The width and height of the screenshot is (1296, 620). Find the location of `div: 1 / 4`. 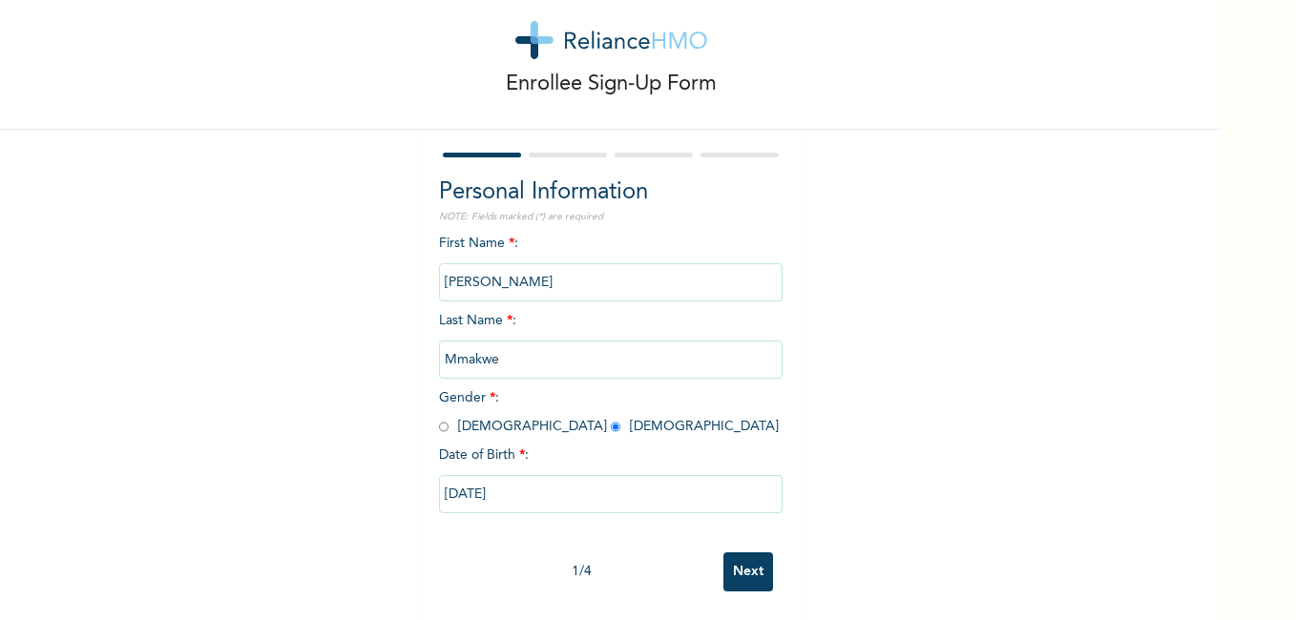

div: 1 / 4 is located at coordinates (581, 572).